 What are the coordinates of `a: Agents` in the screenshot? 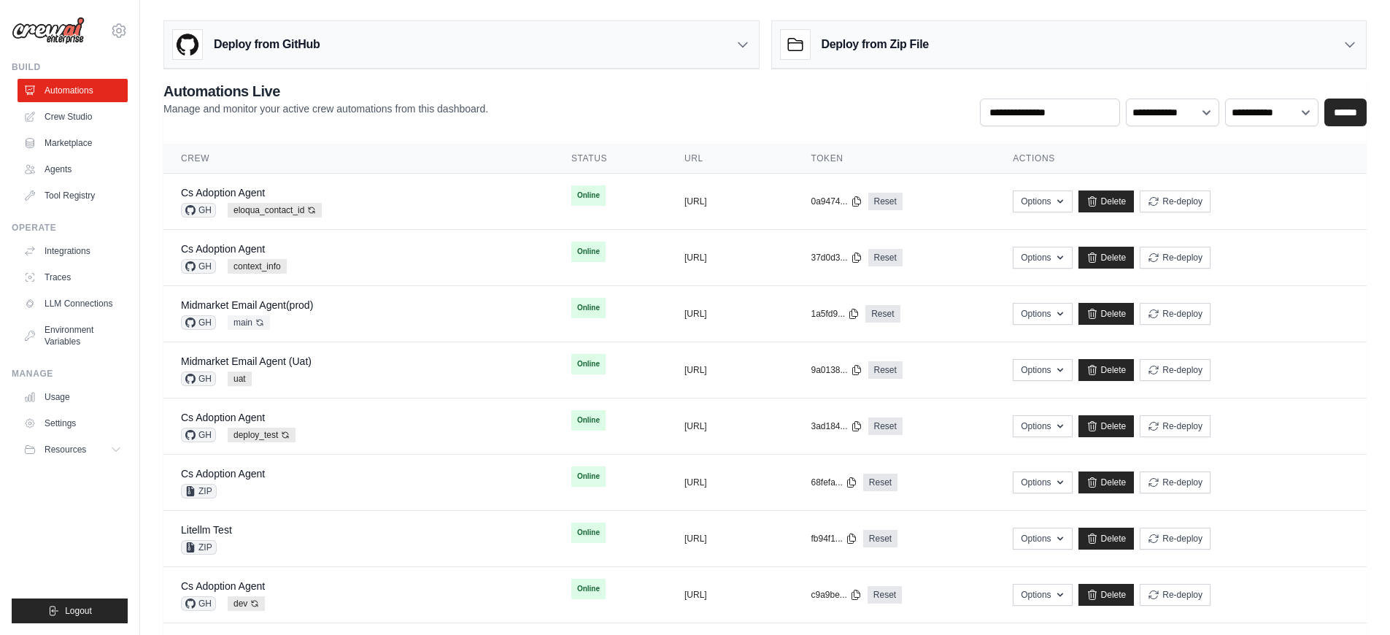 It's located at (72, 169).